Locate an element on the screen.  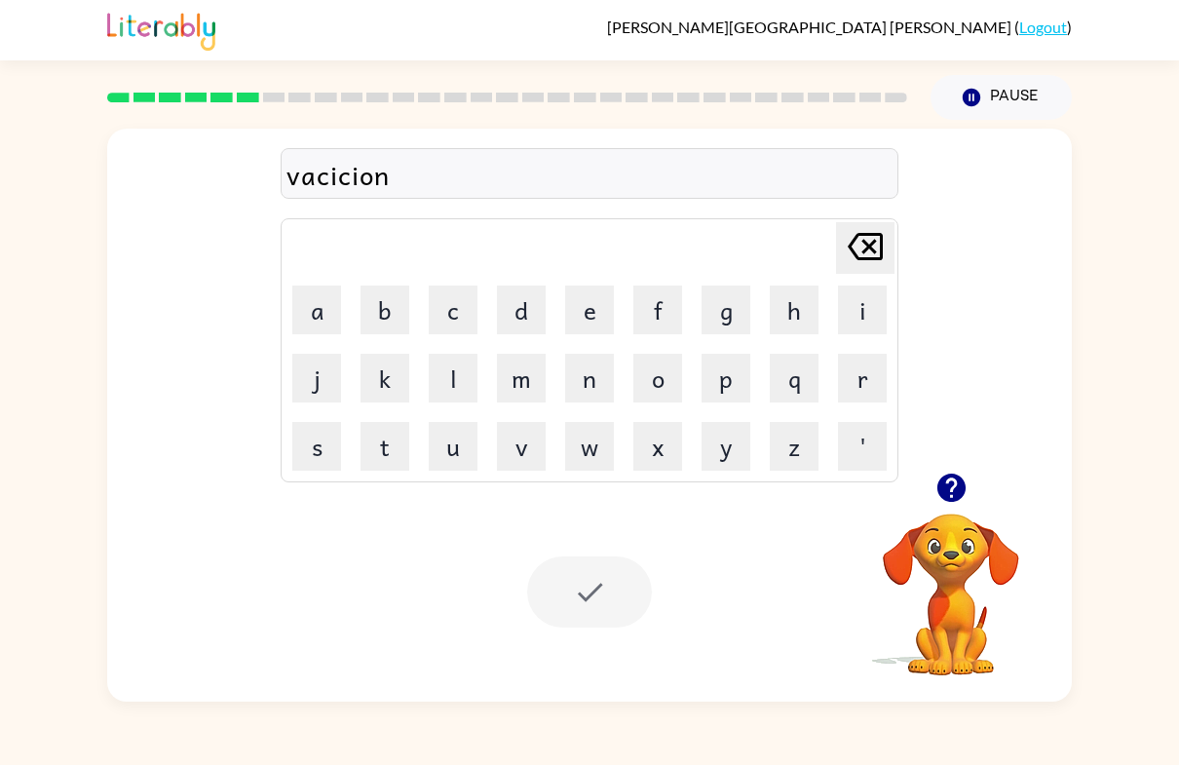
button: p is located at coordinates (726, 378).